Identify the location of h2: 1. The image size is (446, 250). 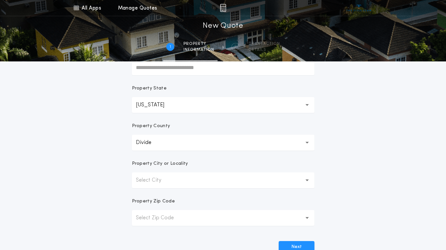
(170, 47).